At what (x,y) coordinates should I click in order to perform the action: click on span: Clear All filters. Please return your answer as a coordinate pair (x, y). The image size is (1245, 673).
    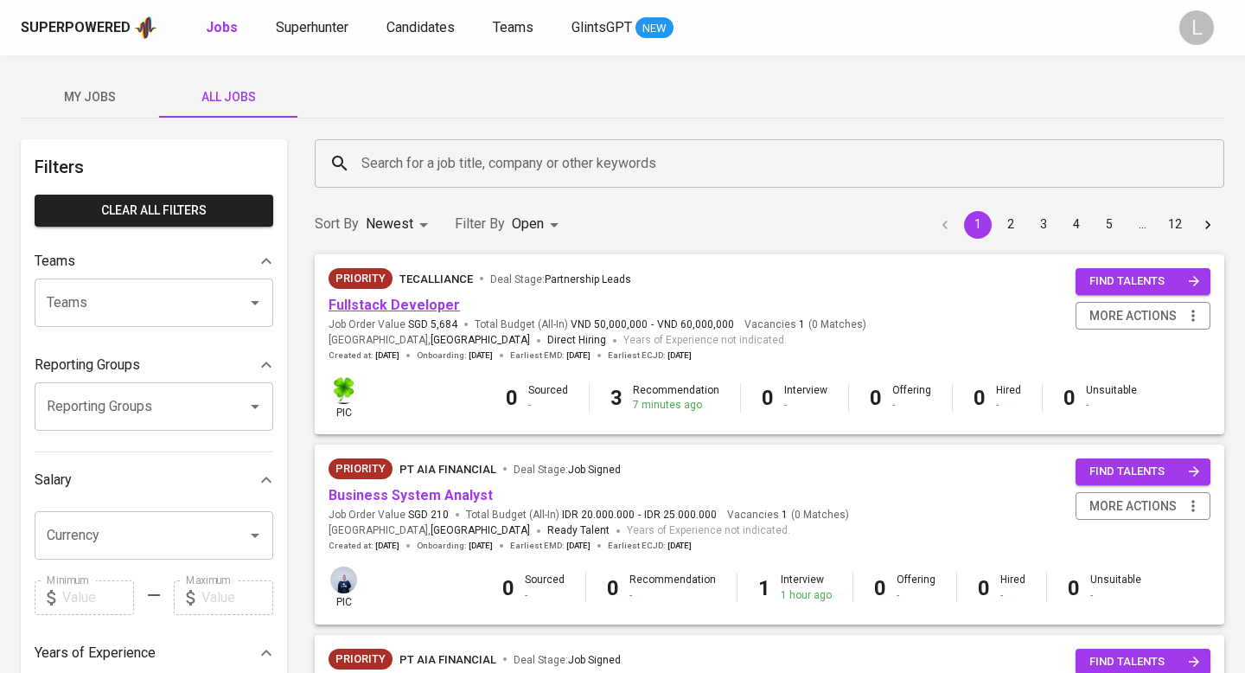
    Looking at the image, I should click on (154, 210).